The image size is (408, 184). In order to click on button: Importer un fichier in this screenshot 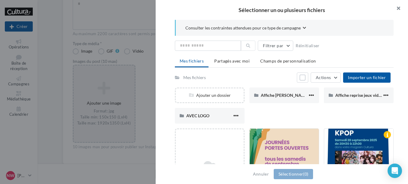, I will do `click(366, 77)`.